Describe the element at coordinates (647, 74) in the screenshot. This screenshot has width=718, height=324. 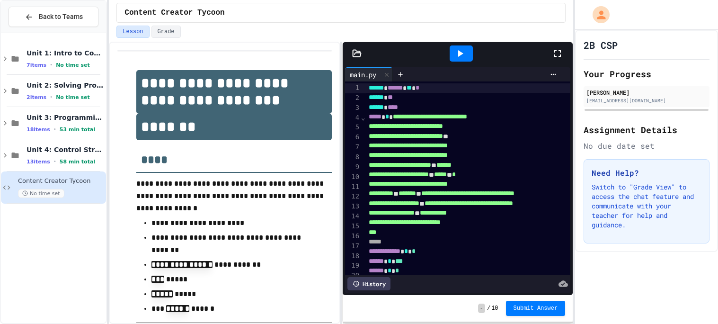
I see `h2: Your Progress` at that location.